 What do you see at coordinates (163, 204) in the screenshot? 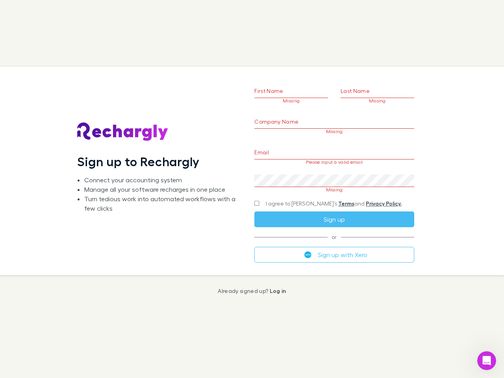
I see `li: Turn tedious work into automated workflows with a few clicks` at bounding box center [163, 204].